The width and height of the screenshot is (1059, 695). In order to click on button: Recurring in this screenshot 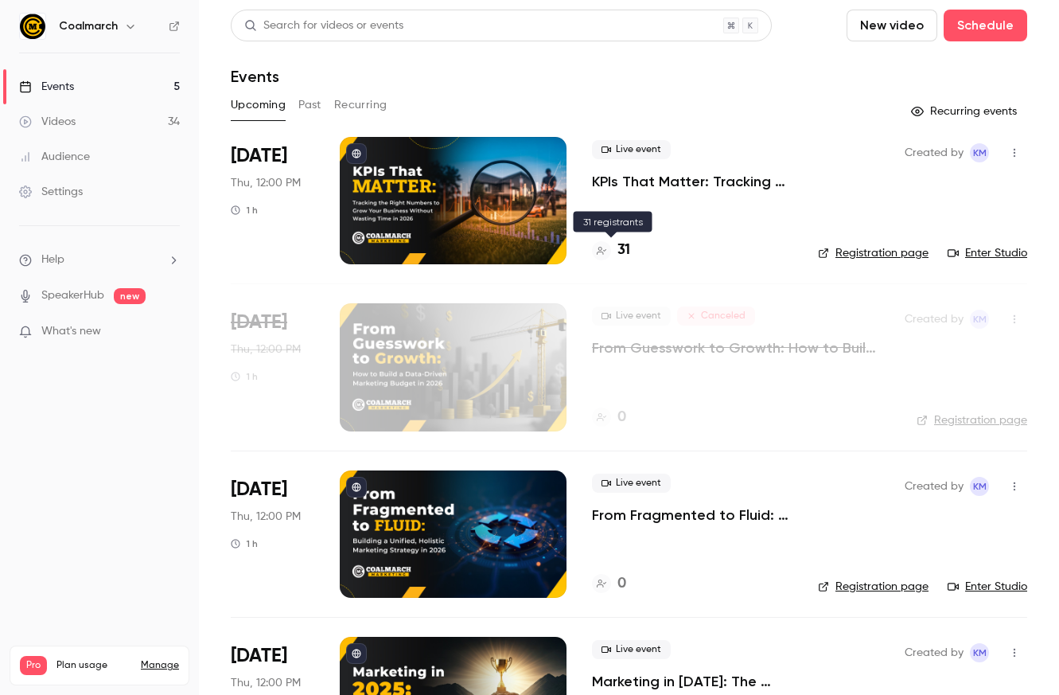, I will do `click(361, 105)`.